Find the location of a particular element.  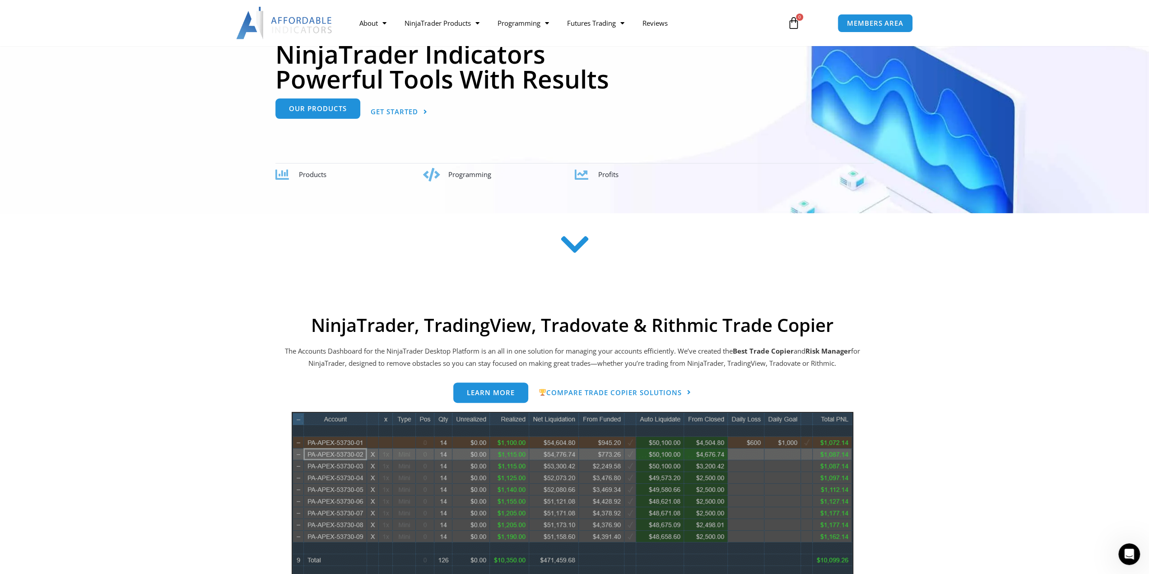

h2: NinjaTrader, TradingView, Tradovate & Rithmic Trade Copier is located at coordinates (572, 325).